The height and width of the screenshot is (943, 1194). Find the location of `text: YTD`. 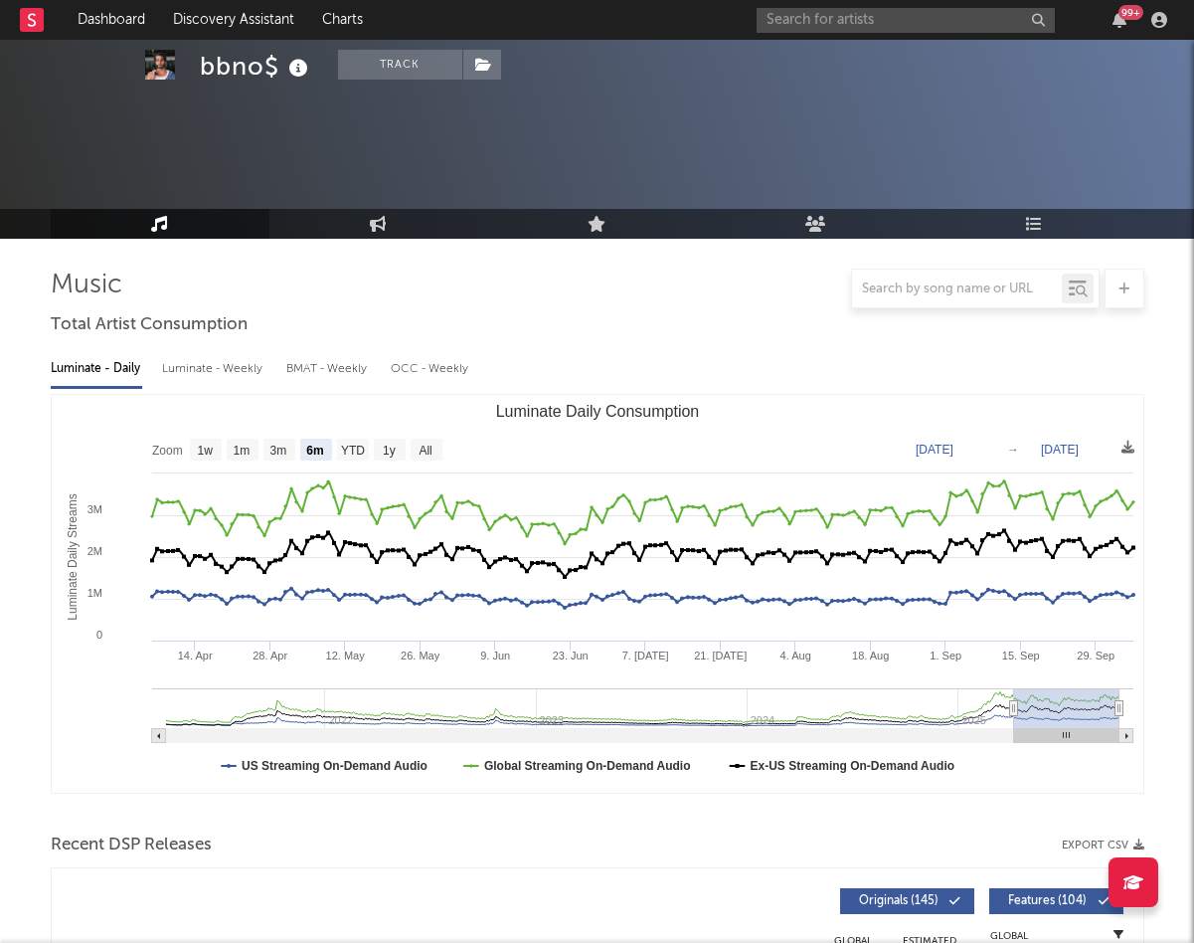

text: YTD is located at coordinates (352, 451).